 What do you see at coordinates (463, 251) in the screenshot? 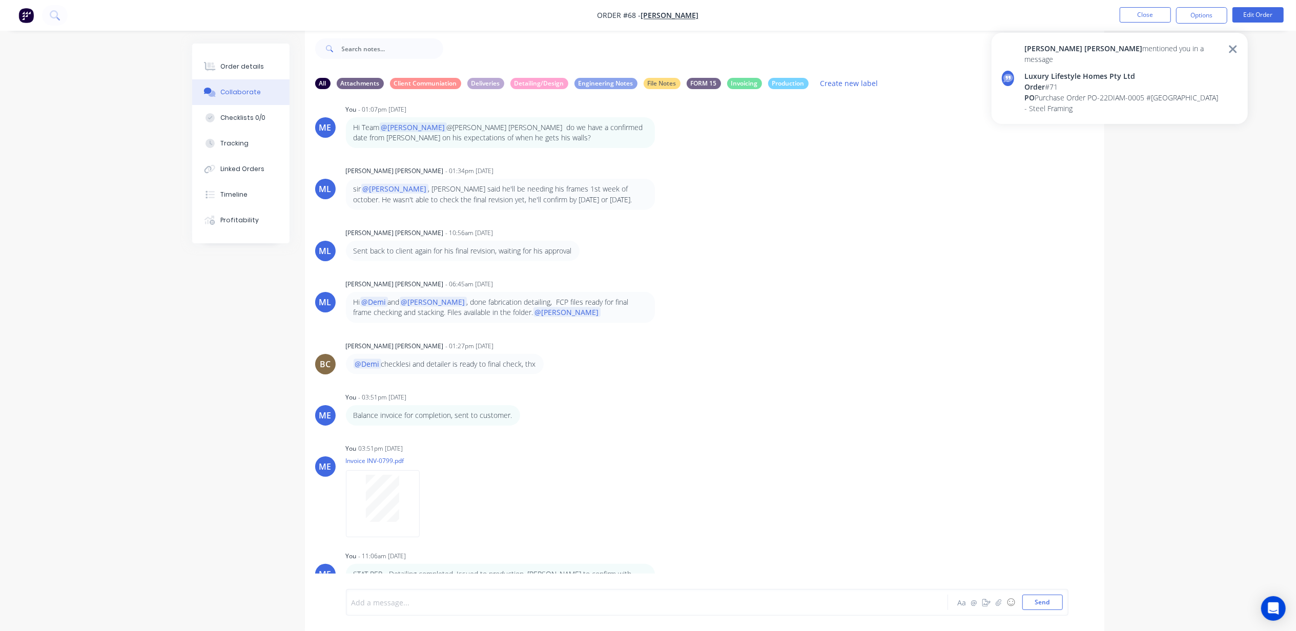
I see `p: Sent back to client again for his final revision, waiting for his approval` at bounding box center [463, 251].